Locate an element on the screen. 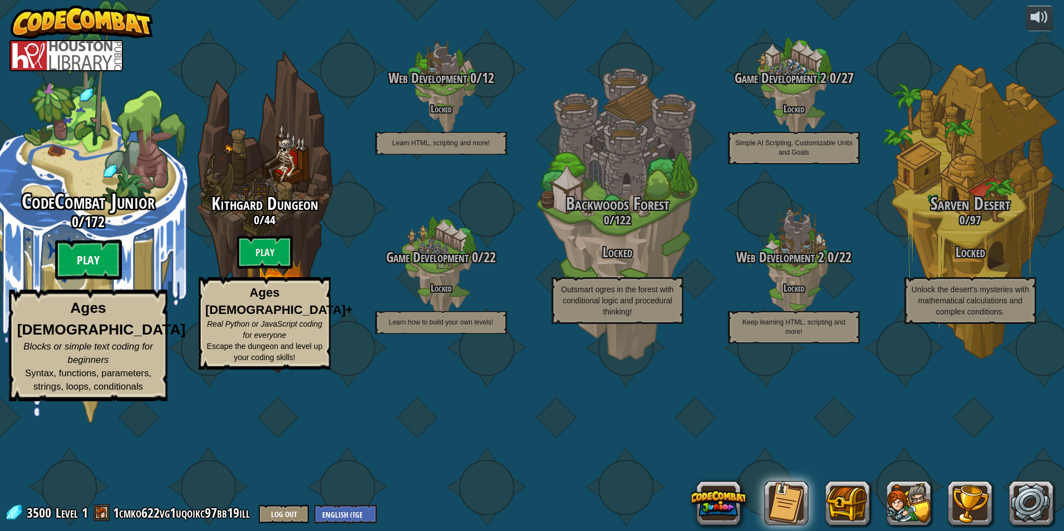 This screenshot has width=1064, height=531. span: Backwoods Forest is located at coordinates (618, 203).